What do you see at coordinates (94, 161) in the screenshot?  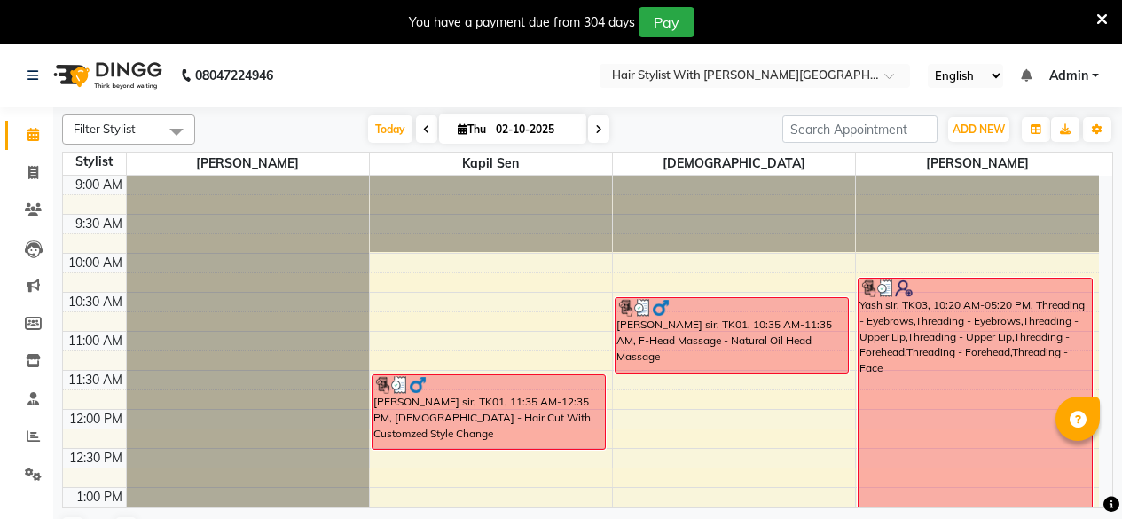 I see `div: Stylist` at bounding box center [94, 161].